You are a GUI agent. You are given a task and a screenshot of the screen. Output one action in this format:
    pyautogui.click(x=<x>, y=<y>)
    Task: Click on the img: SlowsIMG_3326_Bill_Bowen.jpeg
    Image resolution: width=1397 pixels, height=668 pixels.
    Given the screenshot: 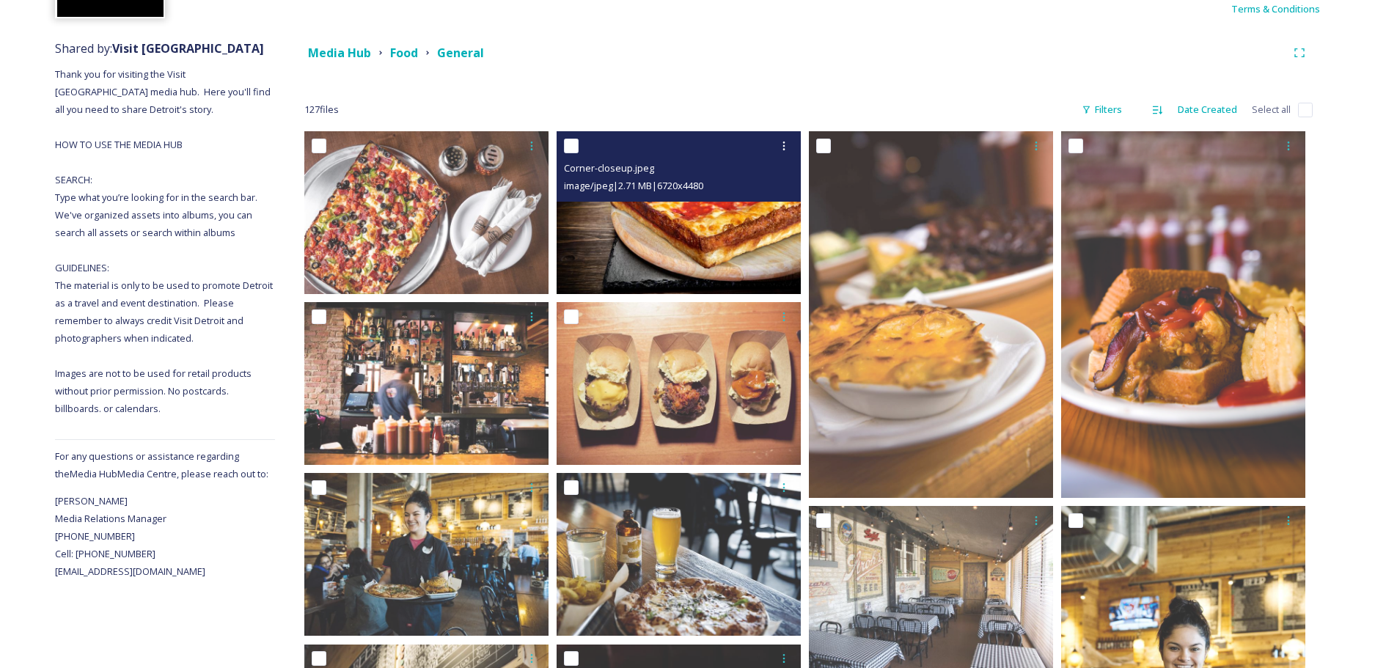 What is the action you would take?
    pyautogui.click(x=930, y=315)
    